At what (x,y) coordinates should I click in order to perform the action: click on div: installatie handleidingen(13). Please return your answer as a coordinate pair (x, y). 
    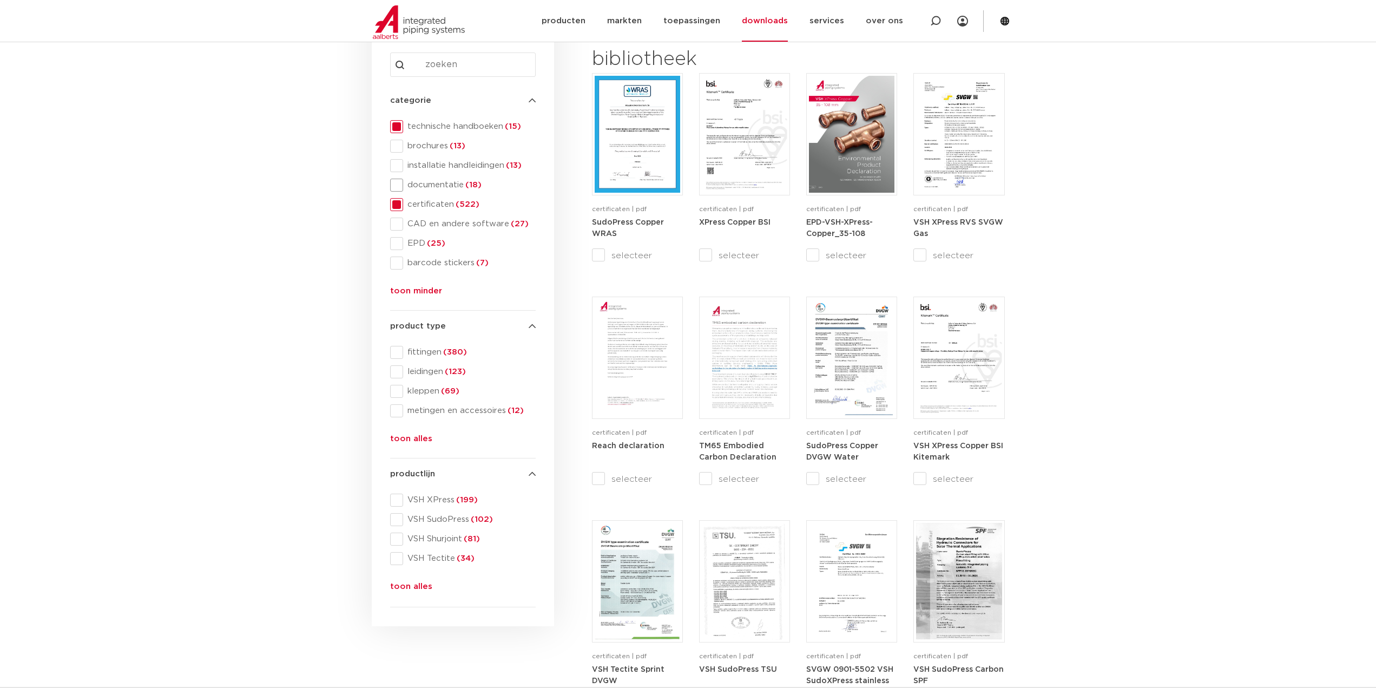
    Looking at the image, I should click on (463, 166).